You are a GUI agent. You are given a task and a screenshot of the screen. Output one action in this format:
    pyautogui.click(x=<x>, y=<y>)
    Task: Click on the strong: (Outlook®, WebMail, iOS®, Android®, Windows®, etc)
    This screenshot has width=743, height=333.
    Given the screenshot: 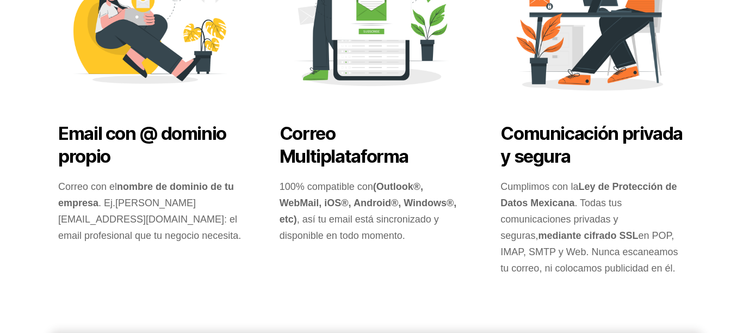 What is the action you would take?
    pyautogui.click(x=368, y=203)
    